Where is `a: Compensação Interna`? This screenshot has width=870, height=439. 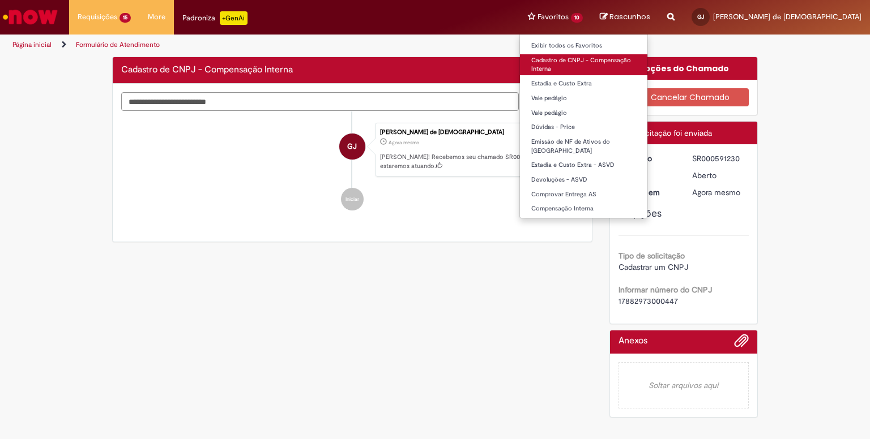 a: Compensação Interna is located at coordinates (583, 209).